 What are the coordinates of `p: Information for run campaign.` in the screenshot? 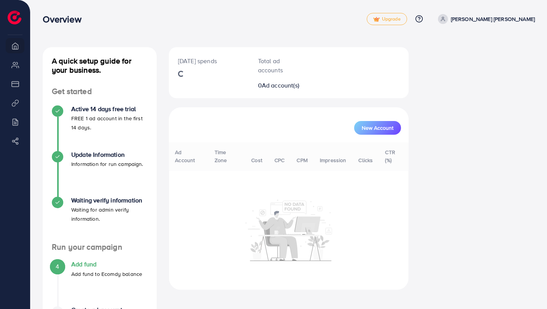 It's located at (107, 164).